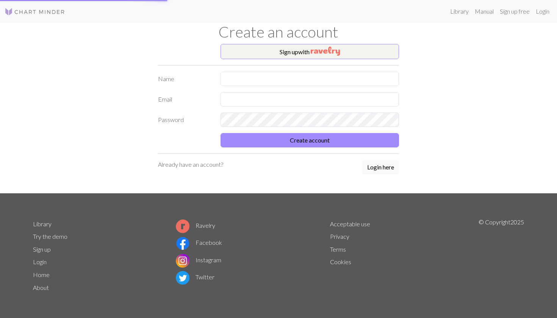  What do you see at coordinates (338, 249) in the screenshot?
I see `a: Terms` at bounding box center [338, 249].